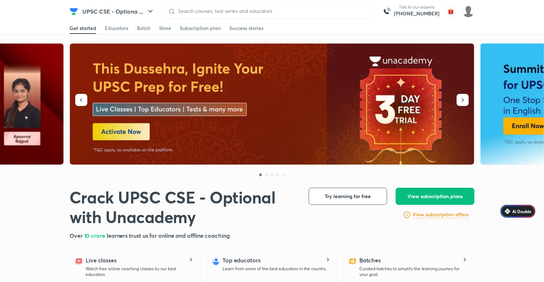 This screenshot has height=282, width=544. I want to click on p: Learn from some of the best educators in the country., so click(275, 269).